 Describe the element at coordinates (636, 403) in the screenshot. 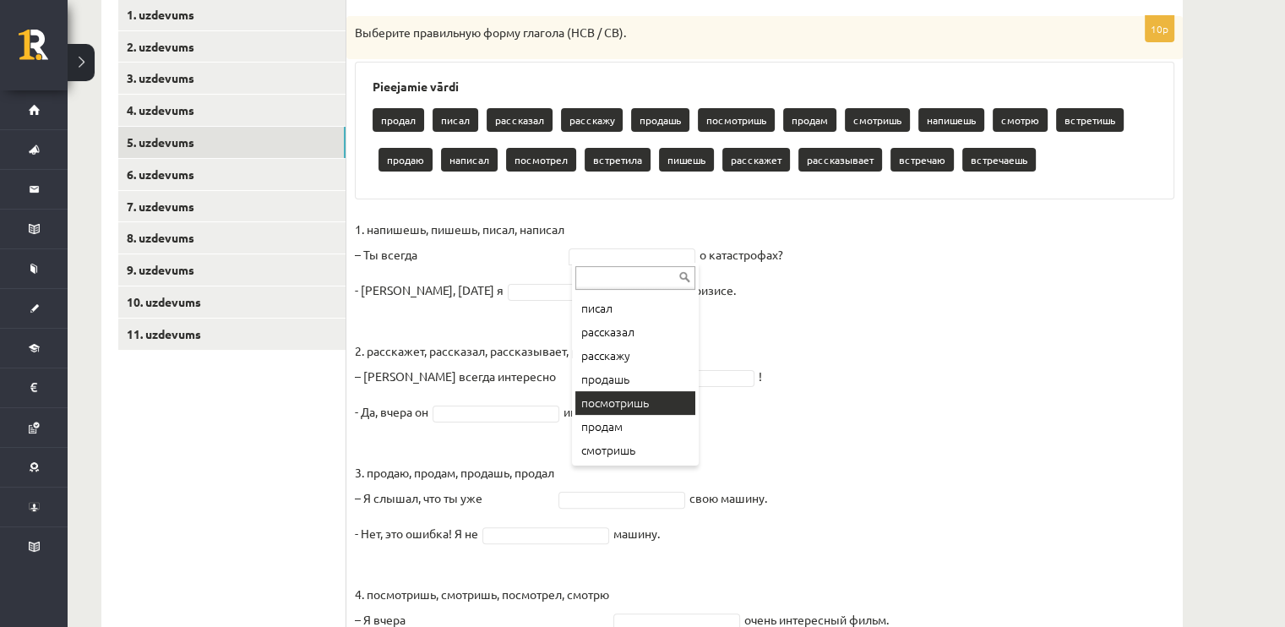

I see `div: посмотришь` at that location.